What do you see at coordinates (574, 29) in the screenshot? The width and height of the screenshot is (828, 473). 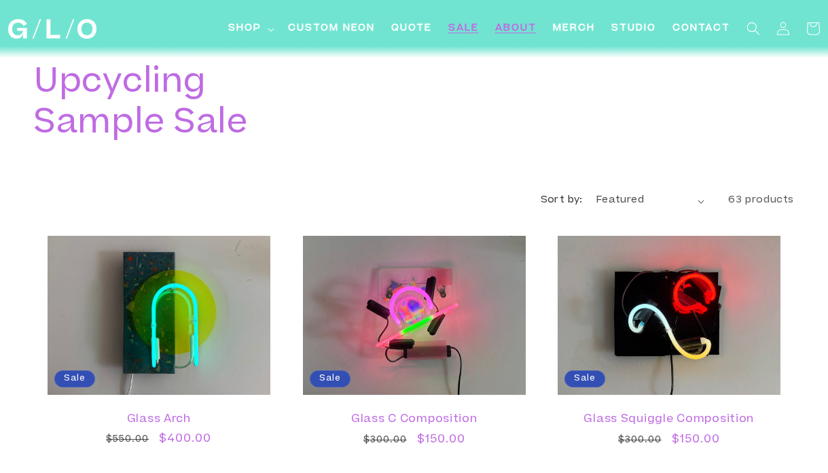 I see `span: Merch` at bounding box center [574, 29].